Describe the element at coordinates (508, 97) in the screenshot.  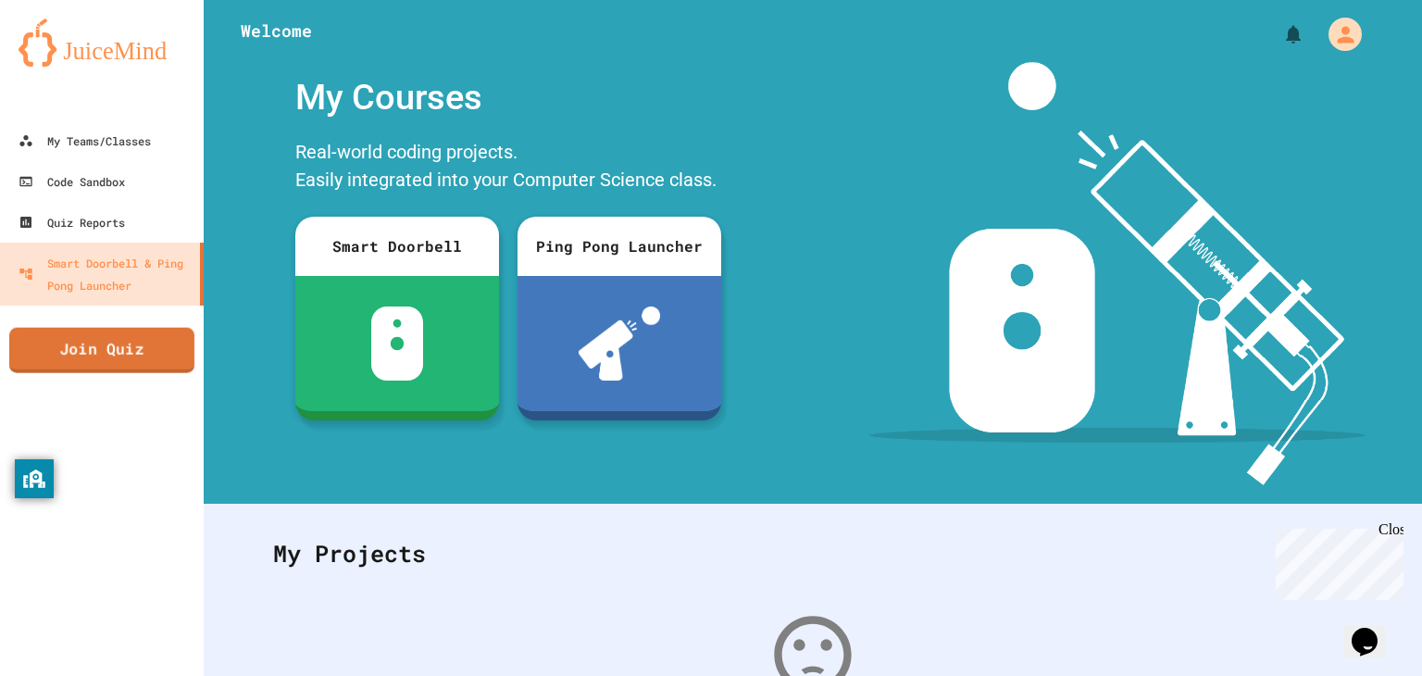
I see `div: My Courses` at that location.